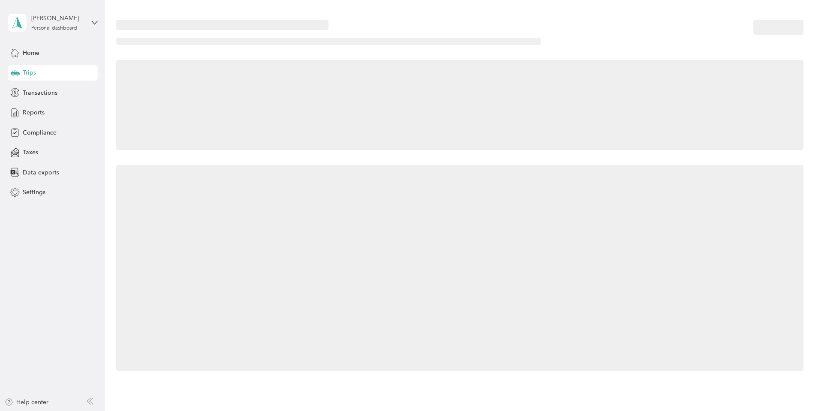 Image resolution: width=818 pixels, height=411 pixels. What do you see at coordinates (27, 402) in the screenshot?
I see `div: Help center` at bounding box center [27, 402].